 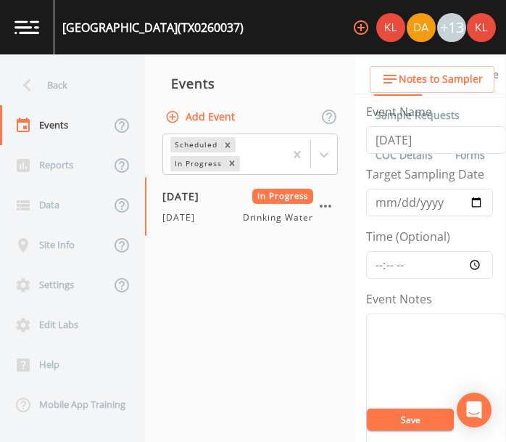 I want to click on button: Add Event, so click(x=202, y=117).